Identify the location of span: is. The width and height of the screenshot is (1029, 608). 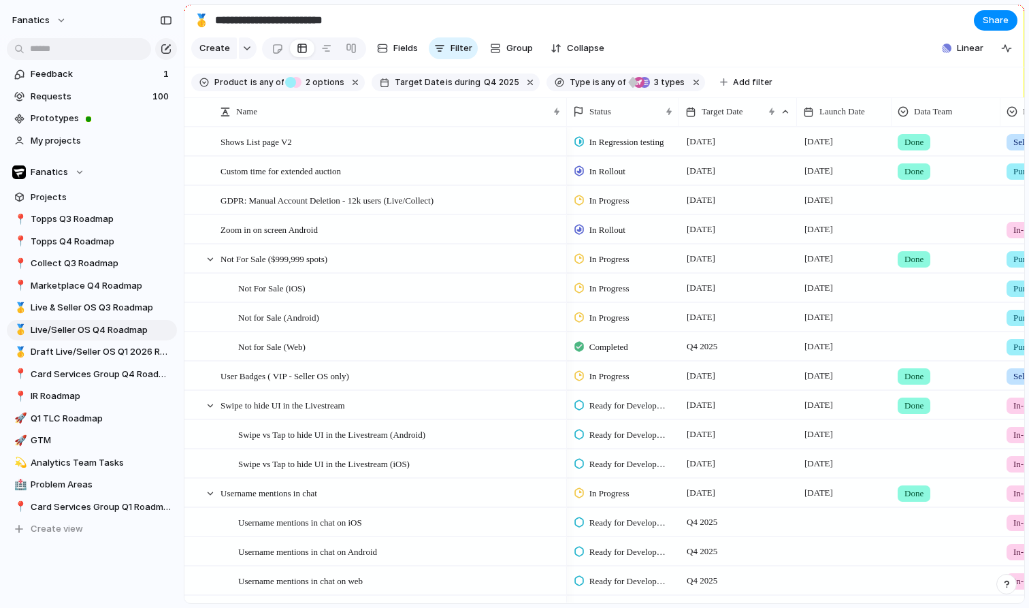
(449, 82).